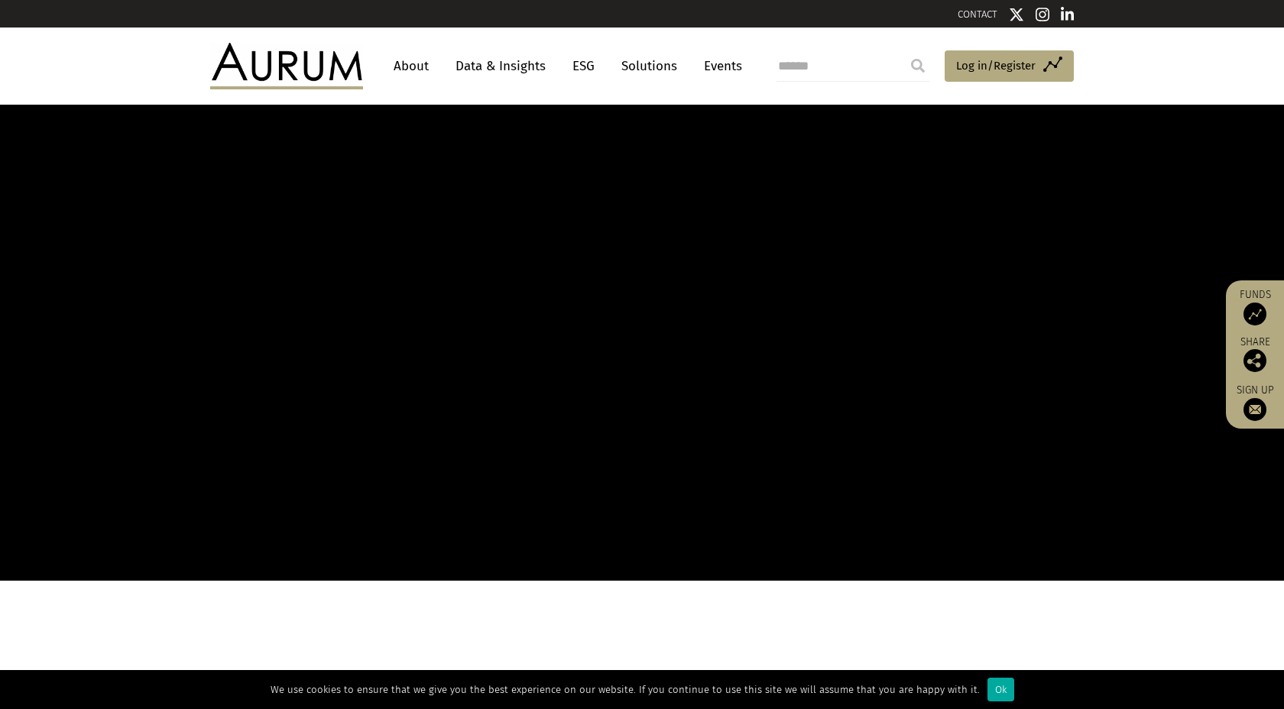 Image resolution: width=1284 pixels, height=709 pixels. Describe the element at coordinates (411, 66) in the screenshot. I see `a: About` at that location.